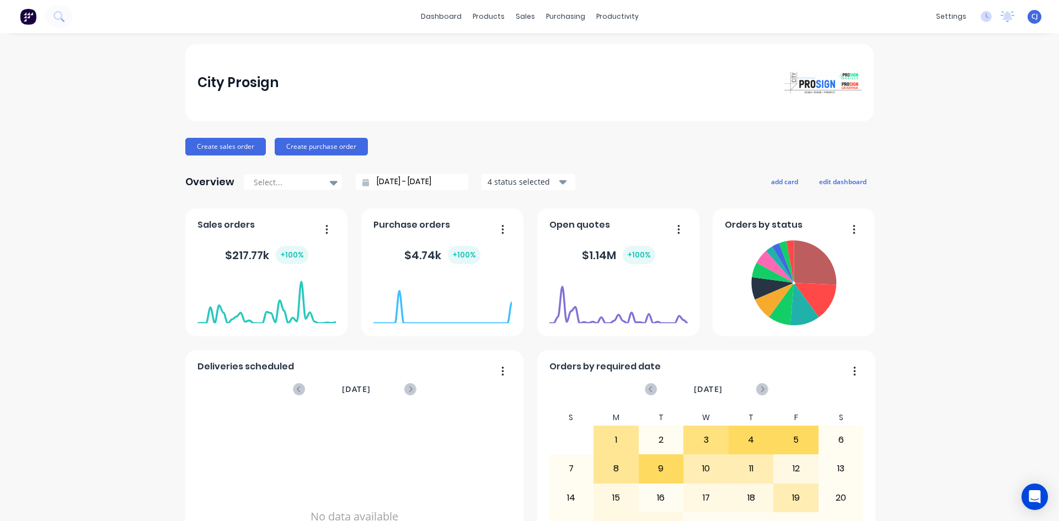 Image resolution: width=1059 pixels, height=521 pixels. I want to click on div: 19, so click(796, 498).